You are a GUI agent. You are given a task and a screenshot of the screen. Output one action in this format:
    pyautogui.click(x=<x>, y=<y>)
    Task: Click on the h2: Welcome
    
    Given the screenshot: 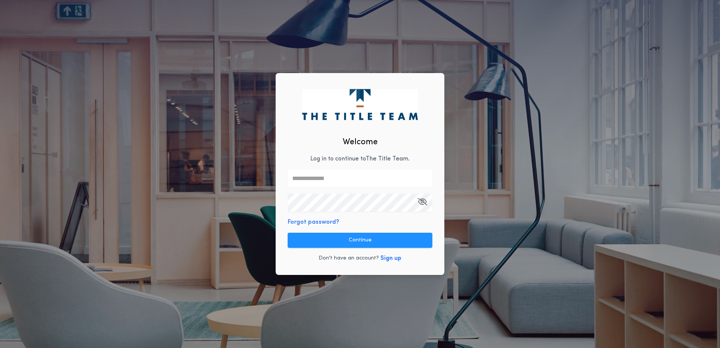 What is the action you would take?
    pyautogui.click(x=360, y=142)
    